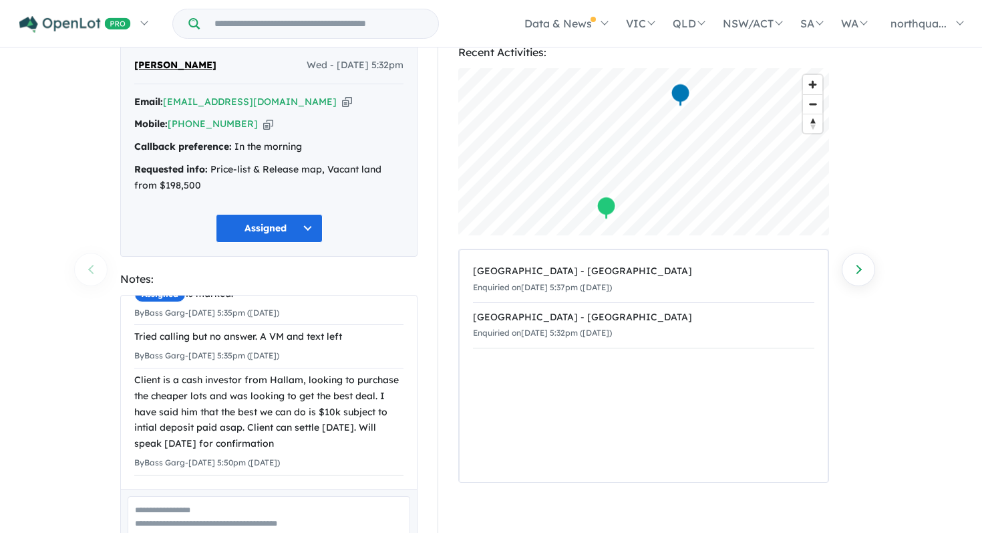  I want to click on span: Zoom in, so click(813, 84).